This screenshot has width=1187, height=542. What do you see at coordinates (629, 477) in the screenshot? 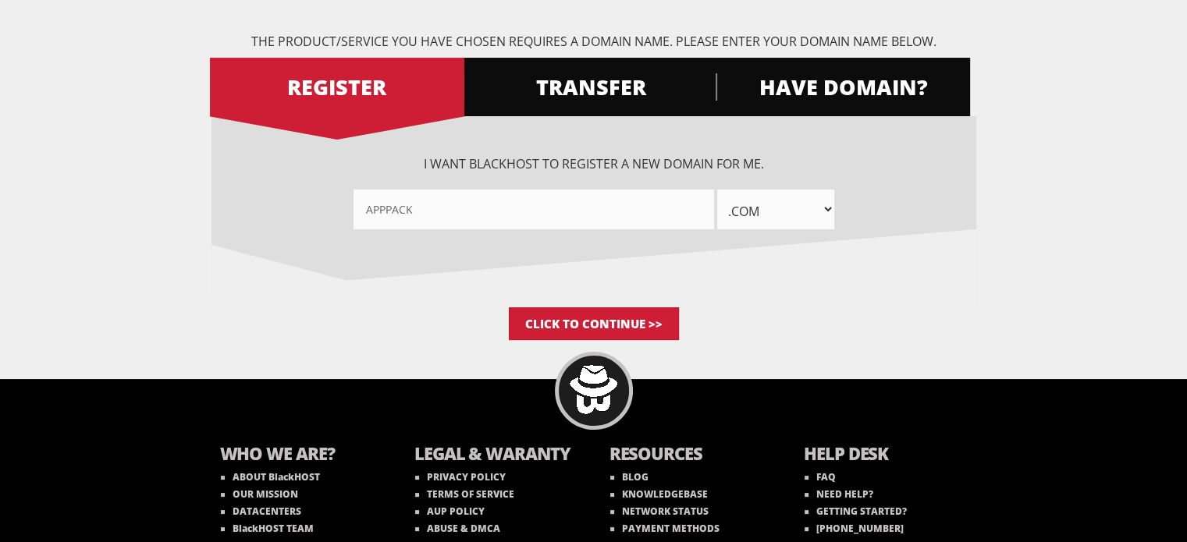
I see `a: BLOG` at bounding box center [629, 477].